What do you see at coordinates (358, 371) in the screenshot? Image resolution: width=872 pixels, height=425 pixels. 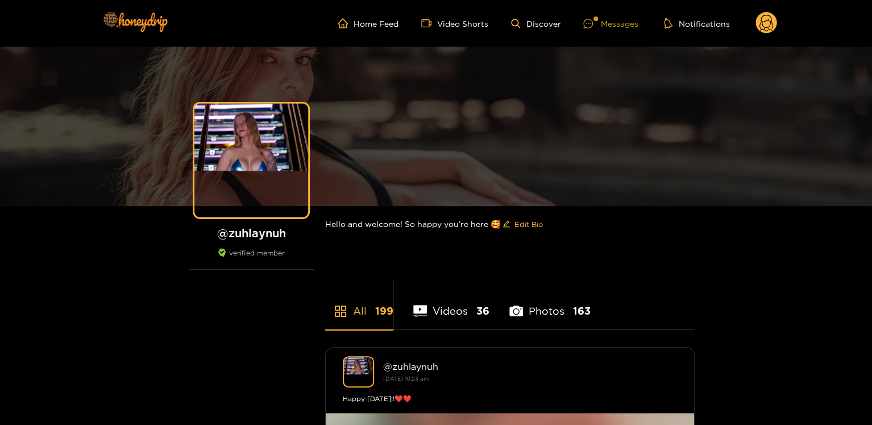 I see `img: zuhlaynuh` at bounding box center [358, 371].